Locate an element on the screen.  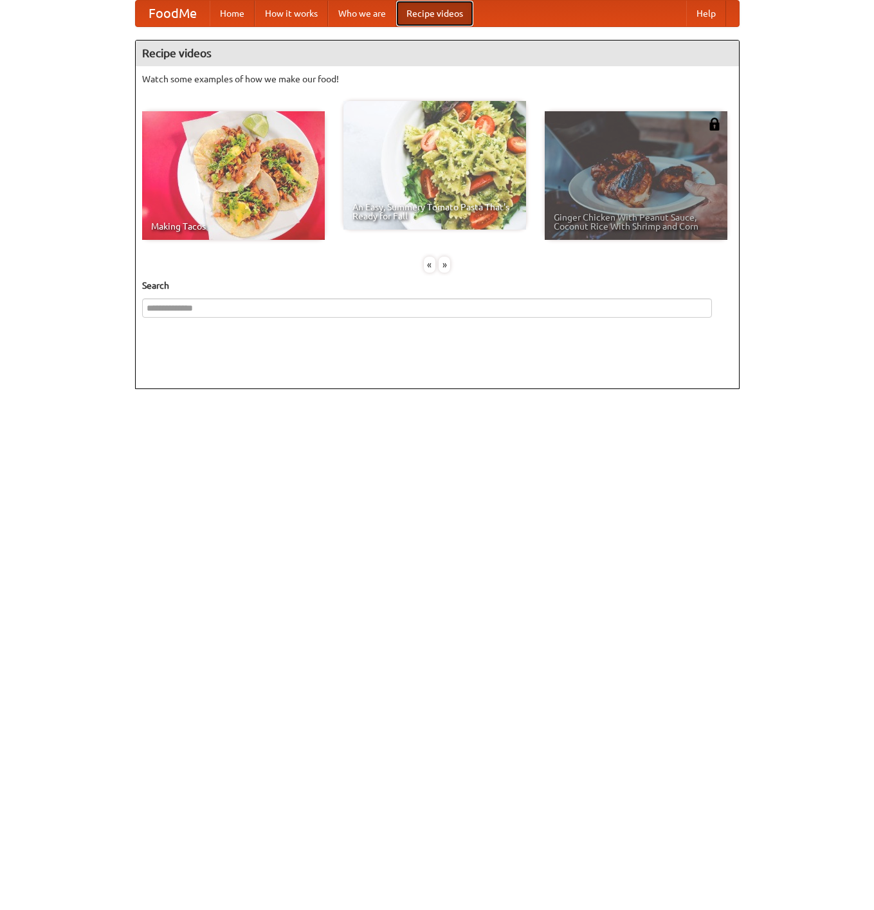
p: Watch some examples of how we make our food! is located at coordinates (437, 79).